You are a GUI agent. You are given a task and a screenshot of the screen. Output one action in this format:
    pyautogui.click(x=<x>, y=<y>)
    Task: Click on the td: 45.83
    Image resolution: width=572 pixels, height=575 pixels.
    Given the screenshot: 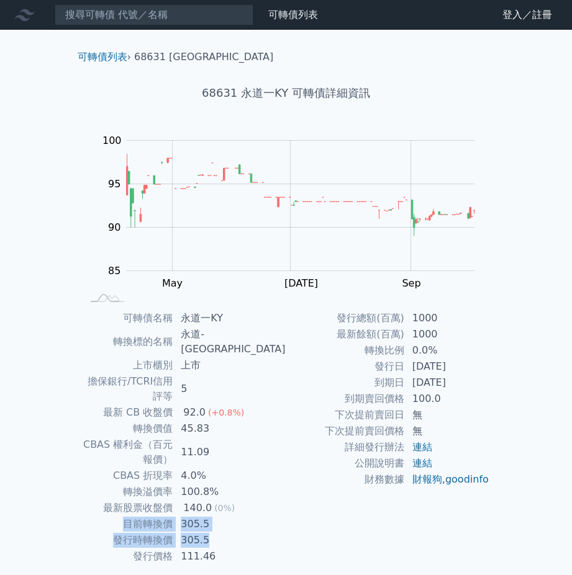 What is the action you would take?
    pyautogui.click(x=229, y=429)
    